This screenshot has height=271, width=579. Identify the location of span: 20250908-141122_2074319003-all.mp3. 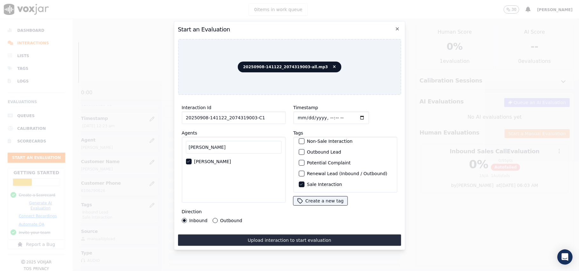
(290, 67).